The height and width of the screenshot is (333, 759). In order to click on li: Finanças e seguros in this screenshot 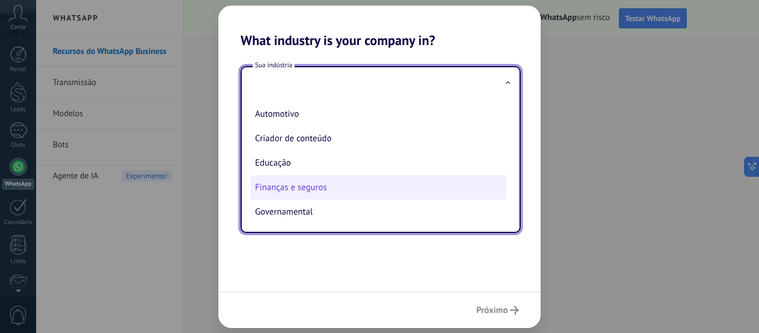, I will do `click(378, 187)`.